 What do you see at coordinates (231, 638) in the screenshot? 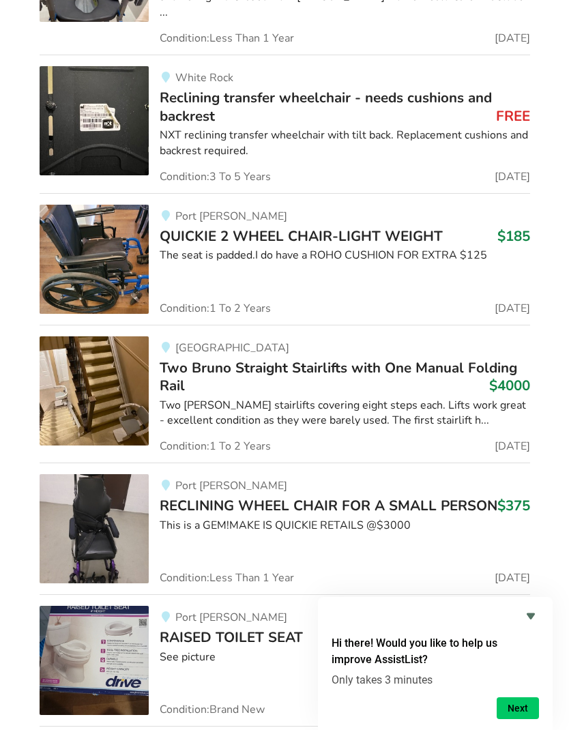
I see `span: RAISED TOILET SEAT` at bounding box center [231, 638].